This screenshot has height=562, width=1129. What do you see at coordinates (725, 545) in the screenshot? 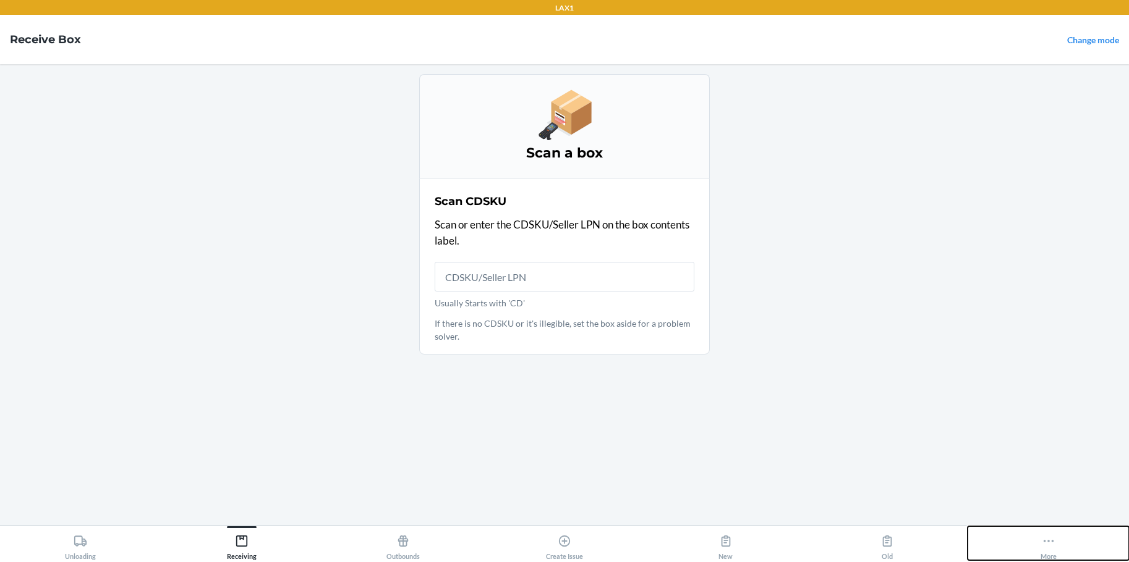
I see `div: New` at bounding box center [725, 545].